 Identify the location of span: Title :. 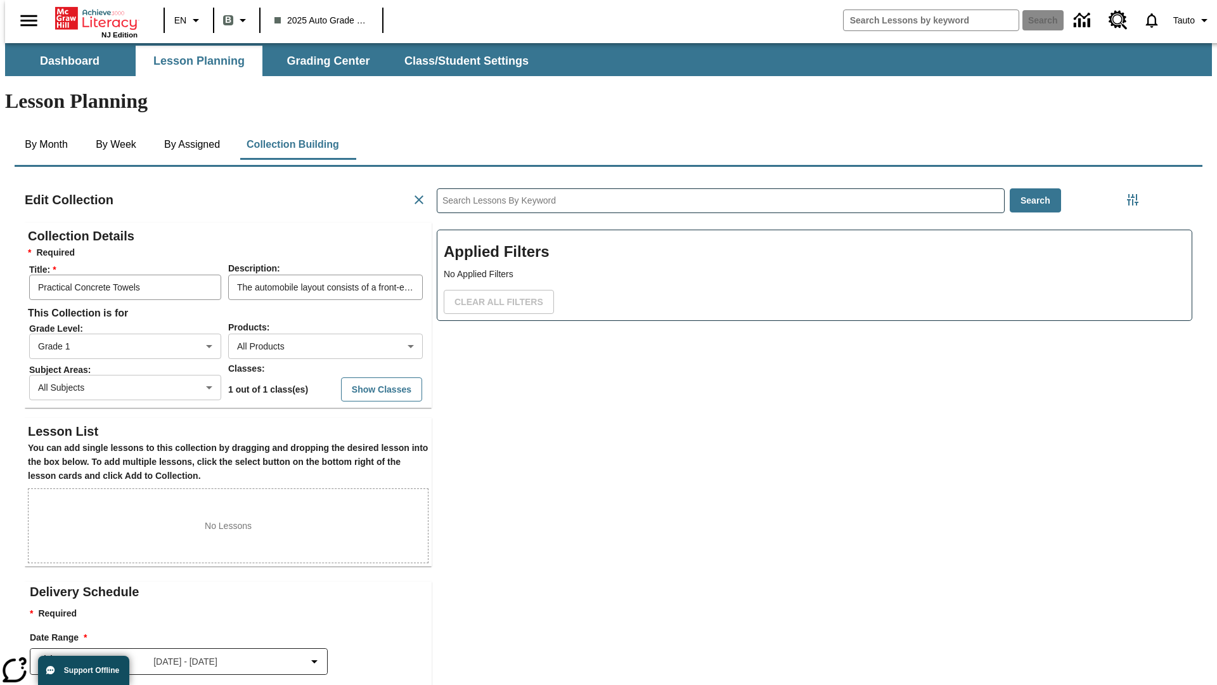
(128, 269).